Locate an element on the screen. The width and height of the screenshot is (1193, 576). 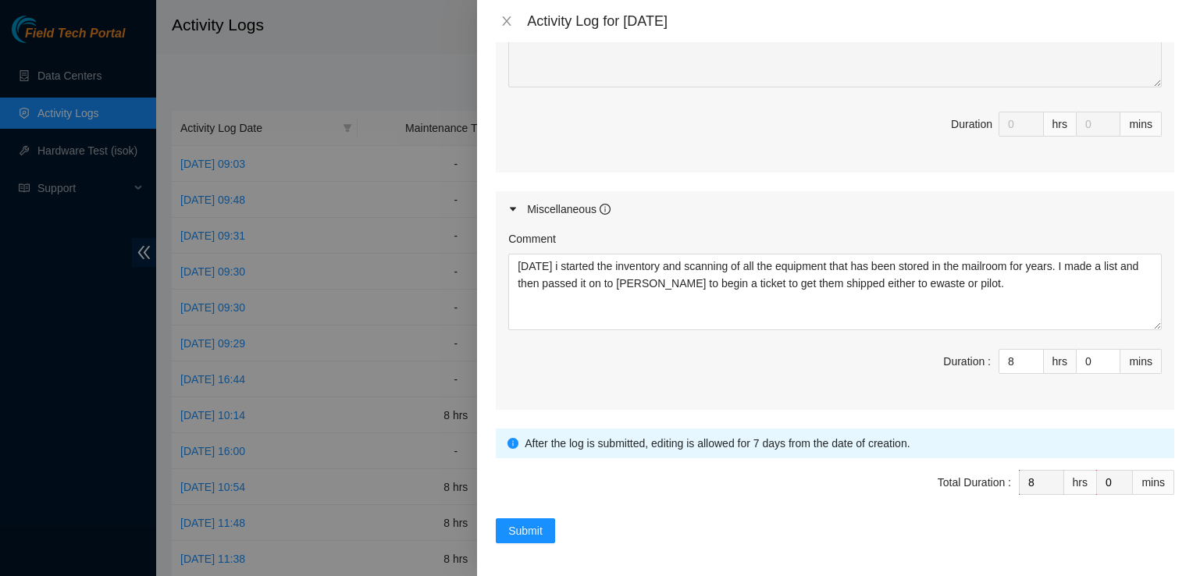
div: Duration : is located at coordinates (967, 362).